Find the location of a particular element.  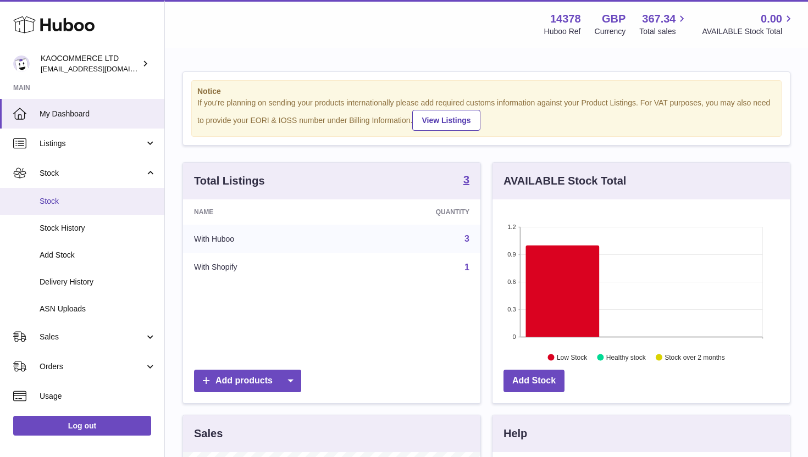

a: 0.00 AVAILABLE Stock Total is located at coordinates (748, 24).